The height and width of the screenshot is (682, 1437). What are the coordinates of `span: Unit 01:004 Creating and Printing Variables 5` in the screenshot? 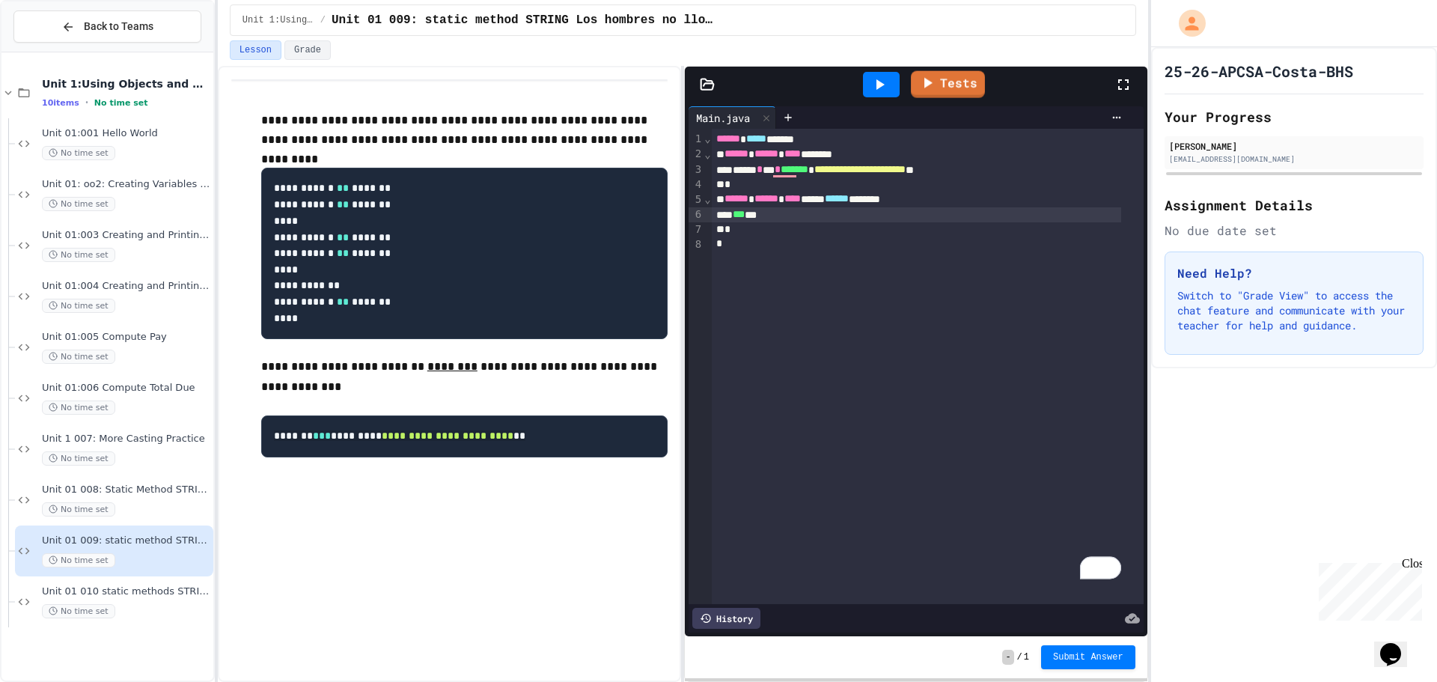 It's located at (126, 286).